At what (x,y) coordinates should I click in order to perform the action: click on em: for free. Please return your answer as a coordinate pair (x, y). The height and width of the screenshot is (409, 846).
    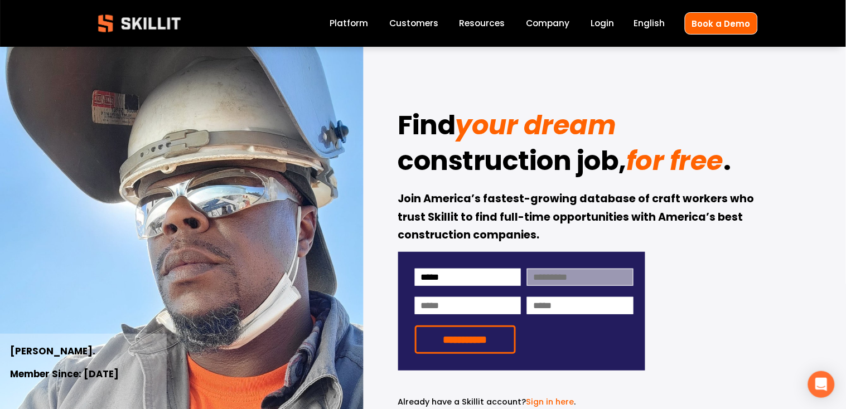
    Looking at the image, I should click on (675, 161).